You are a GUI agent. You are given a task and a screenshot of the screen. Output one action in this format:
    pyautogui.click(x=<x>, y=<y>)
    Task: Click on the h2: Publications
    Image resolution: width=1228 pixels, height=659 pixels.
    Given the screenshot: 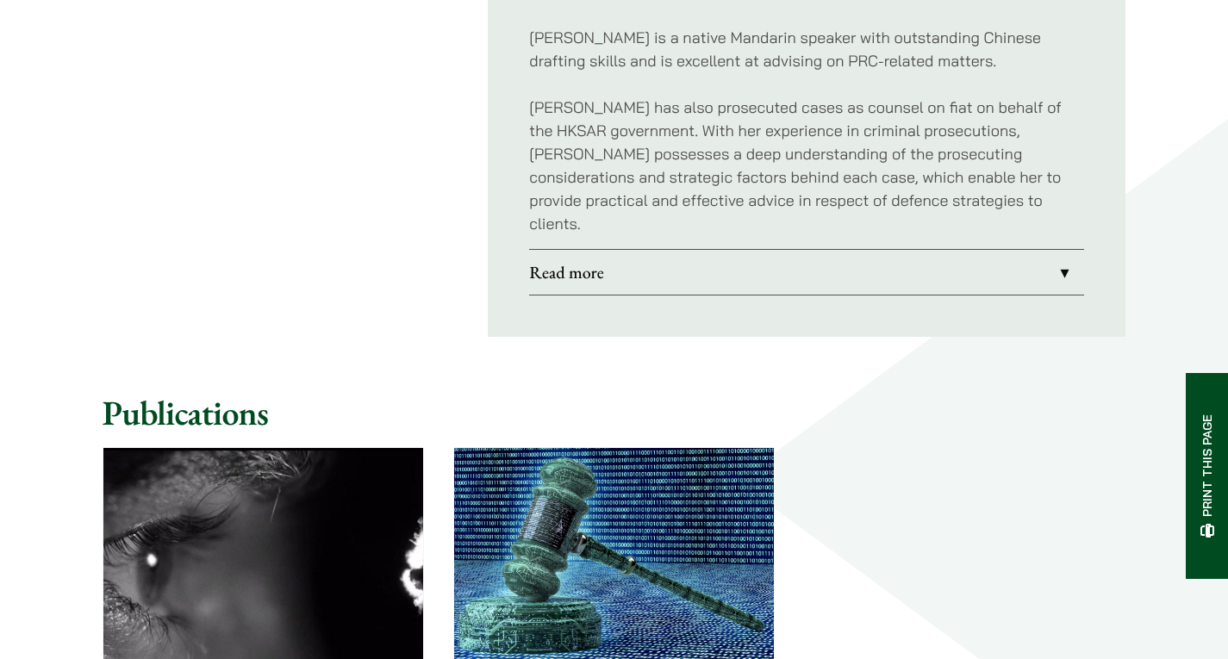 What is the action you would take?
    pyautogui.click(x=614, y=413)
    